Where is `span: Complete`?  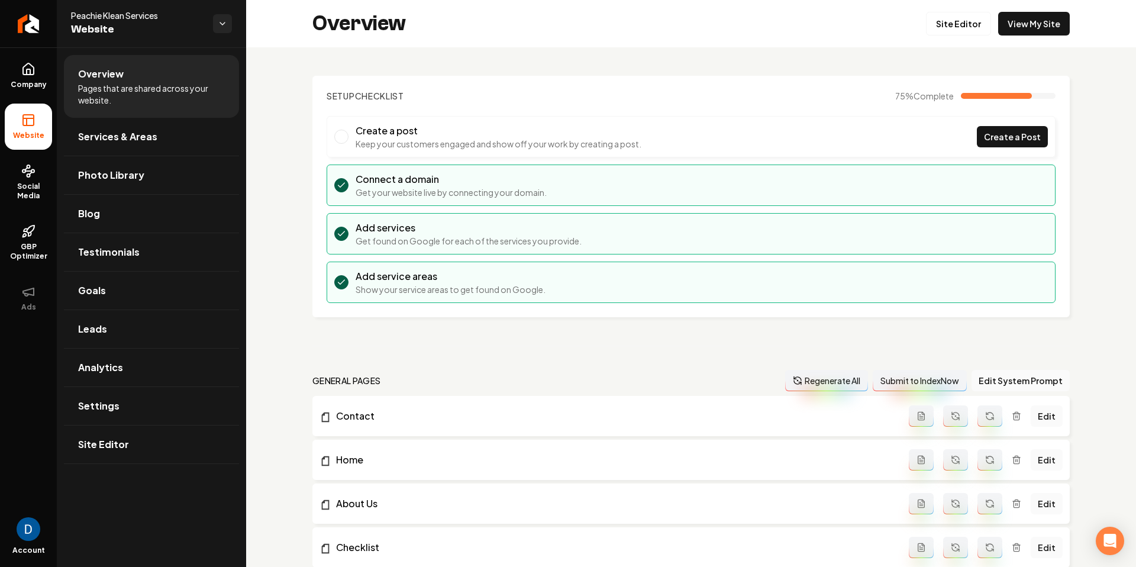
span: Complete is located at coordinates (934, 96).